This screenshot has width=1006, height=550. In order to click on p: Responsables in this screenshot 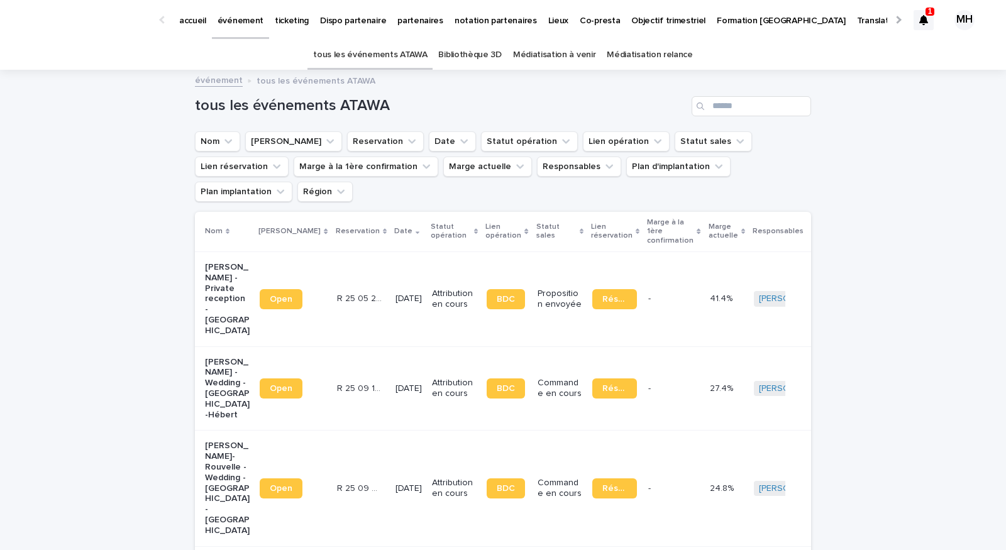, I will do `click(778, 231)`.